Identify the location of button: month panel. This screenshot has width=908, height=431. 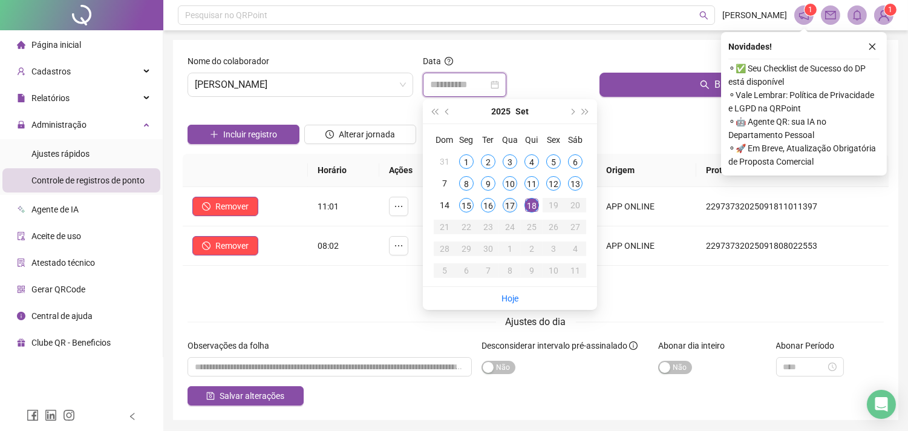
(522, 111).